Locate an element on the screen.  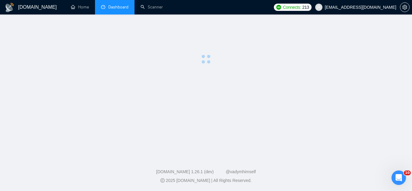
a: setting is located at coordinates (405, 7).